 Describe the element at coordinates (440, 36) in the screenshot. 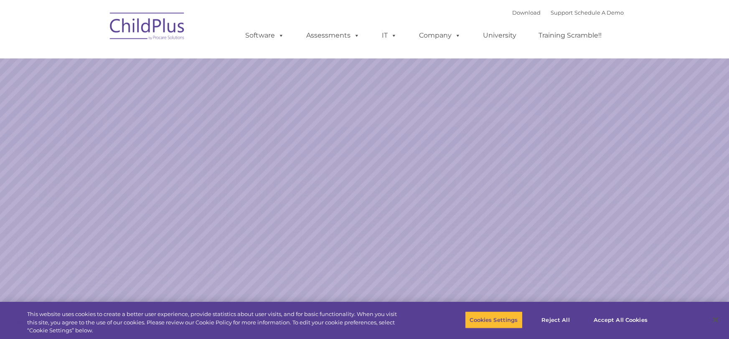

I see `a: Company` at that location.